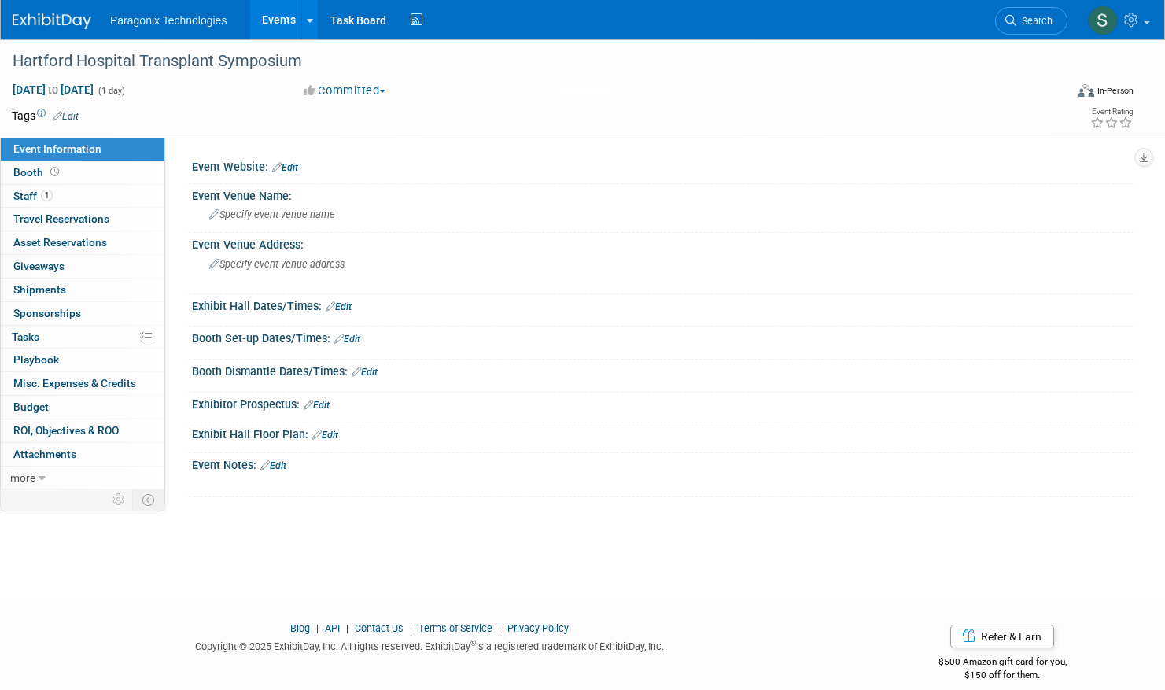  Describe the element at coordinates (272, 214) in the screenshot. I see `span: Specify event venue name` at that location.